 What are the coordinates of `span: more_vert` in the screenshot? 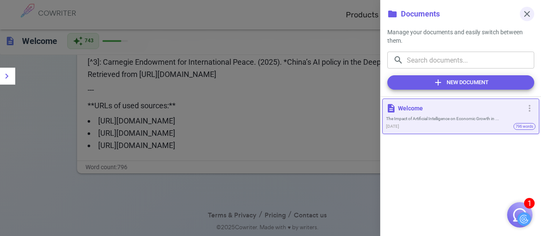 It's located at (530, 108).